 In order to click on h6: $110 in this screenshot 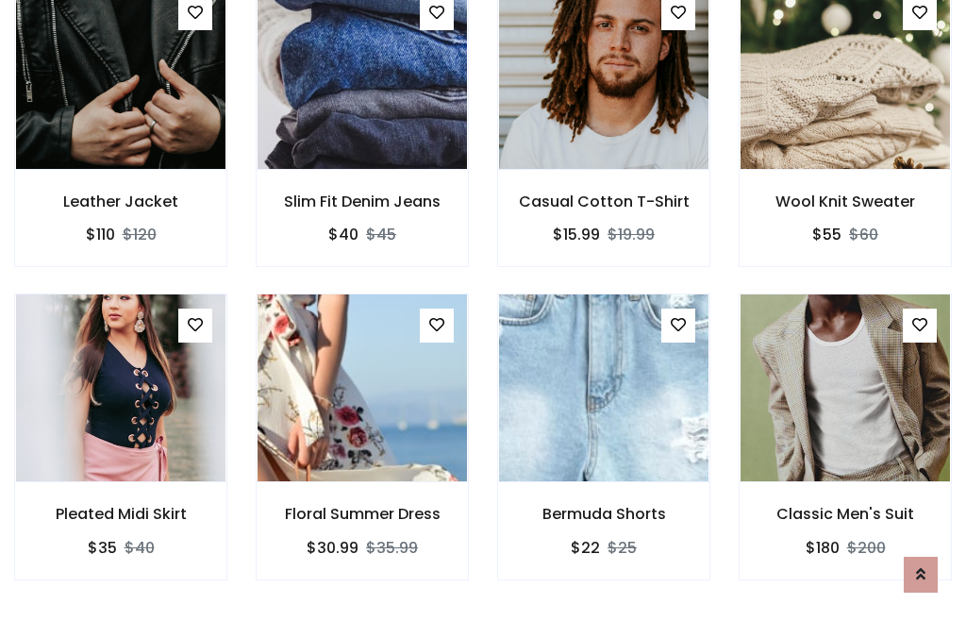, I will do `click(100, 234)`.